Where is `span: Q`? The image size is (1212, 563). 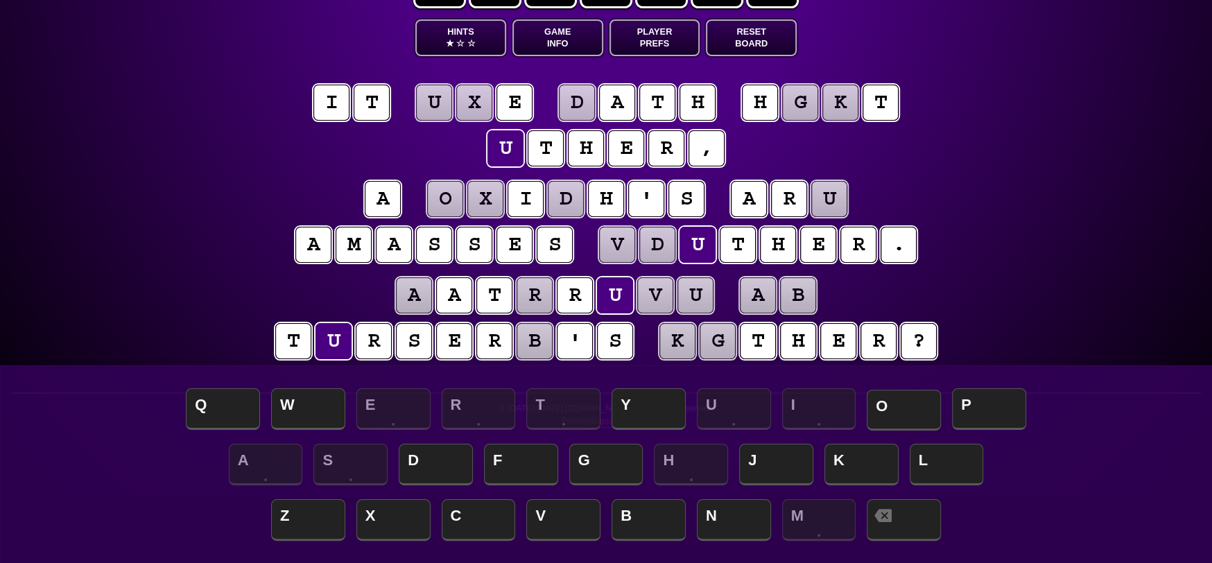 span: Q is located at coordinates (223, 409).